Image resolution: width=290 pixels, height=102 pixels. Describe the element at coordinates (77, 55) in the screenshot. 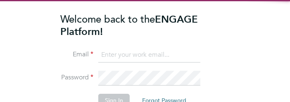

I see `label: Email` at that location.